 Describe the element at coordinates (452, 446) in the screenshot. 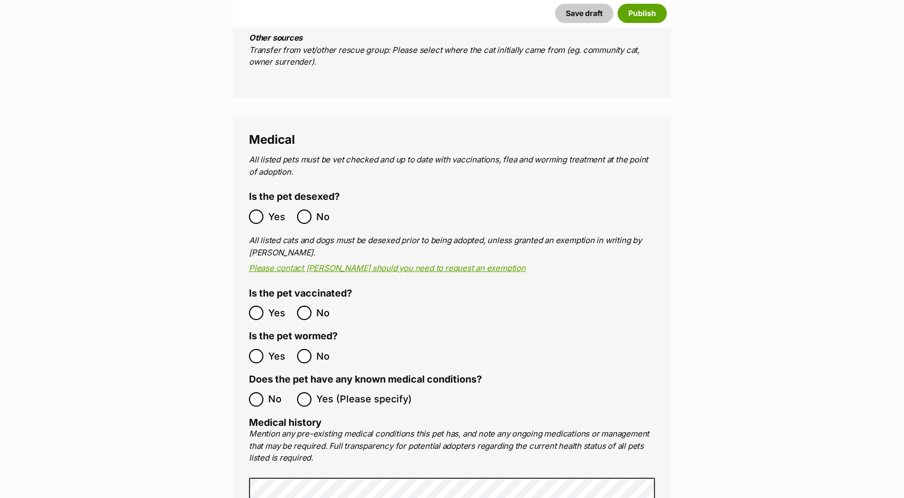

I see `p: Mention any pre-existing medical conditions this pet has, and note any ongoing medications or man...` at that location.